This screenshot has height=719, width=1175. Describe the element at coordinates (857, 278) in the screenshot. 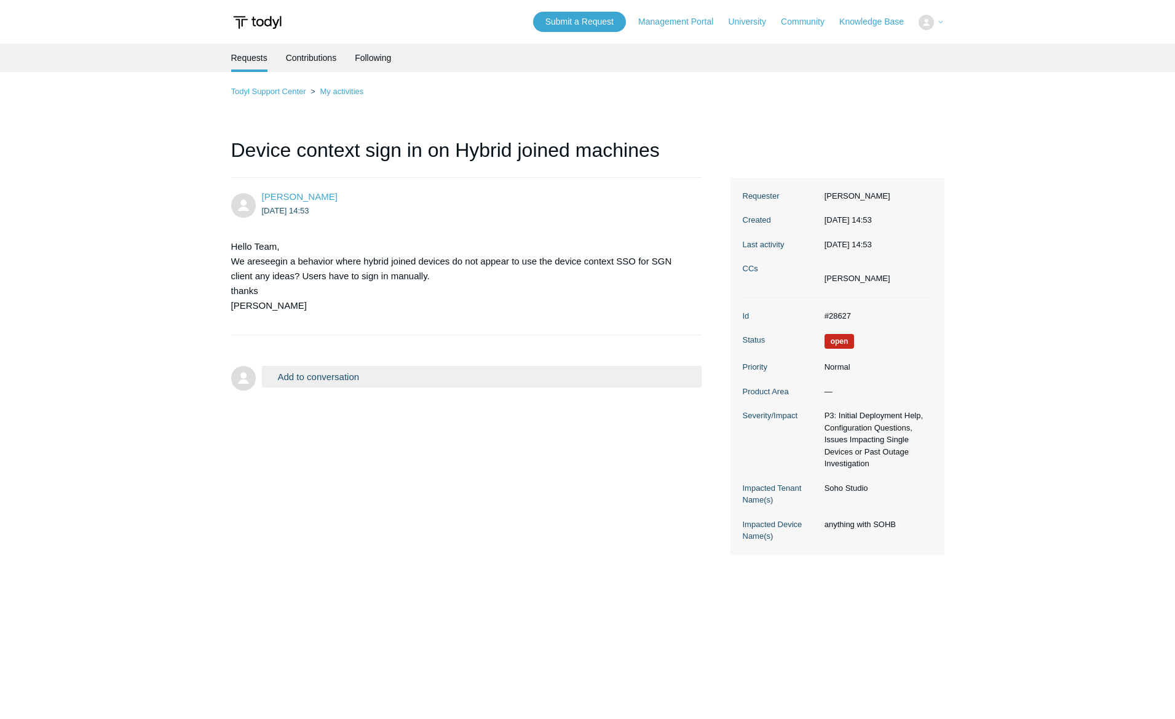

I see `li: Nathan Sklar` at that location.